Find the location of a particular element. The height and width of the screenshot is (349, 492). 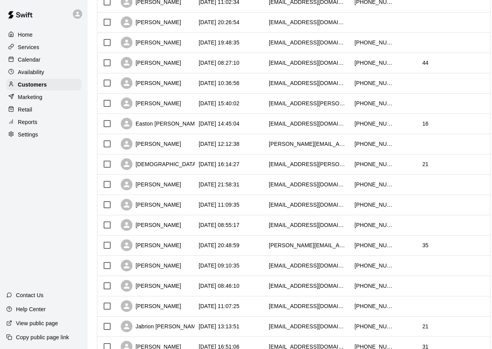

div: 2025-07-28 10:36:56 is located at coordinates (219, 83).